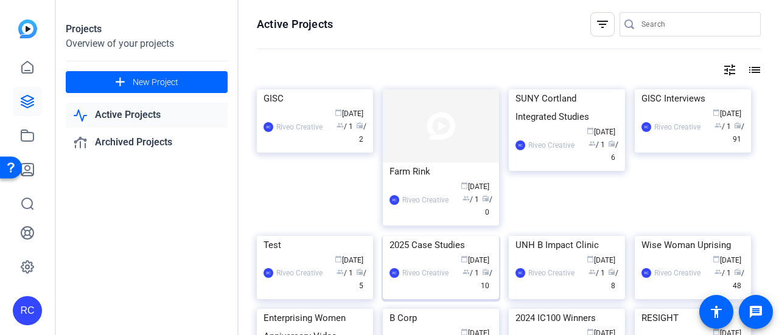 This screenshot has height=335, width=779. Describe the element at coordinates (361, 133) in the screenshot. I see `span: / 2` at that location.